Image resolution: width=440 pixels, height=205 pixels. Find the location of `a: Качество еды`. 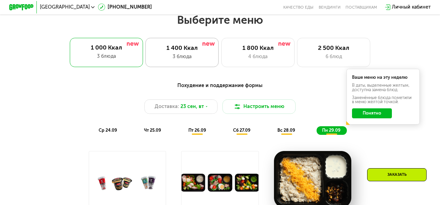

a: Качество еды is located at coordinates (299, 7).